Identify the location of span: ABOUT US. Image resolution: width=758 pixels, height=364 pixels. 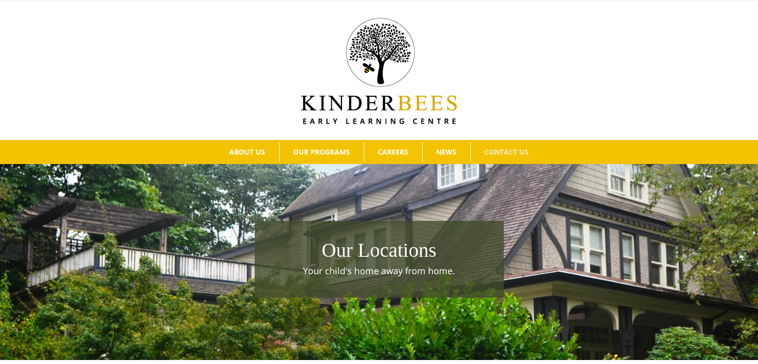
(247, 152).